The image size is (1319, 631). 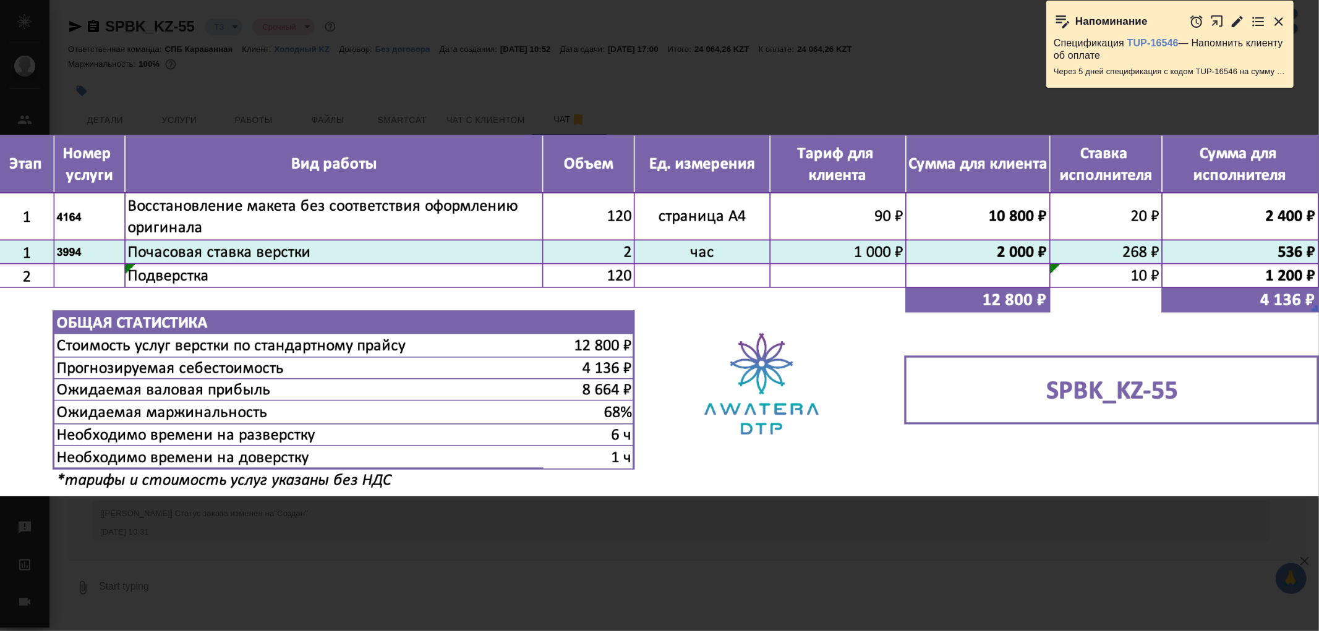 I want to click on a: TUP-16546, so click(x=1153, y=43).